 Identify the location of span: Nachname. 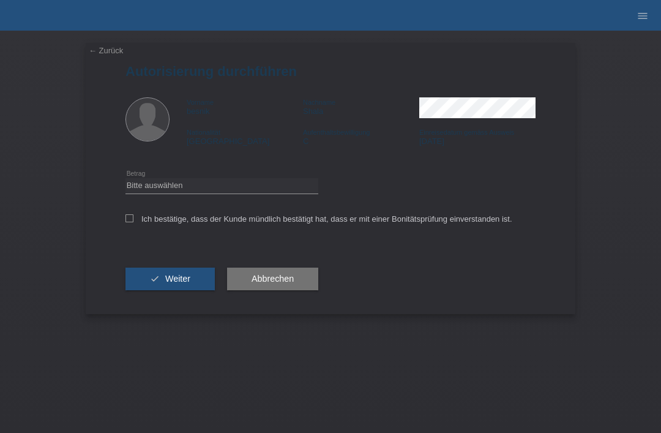
(319, 102).